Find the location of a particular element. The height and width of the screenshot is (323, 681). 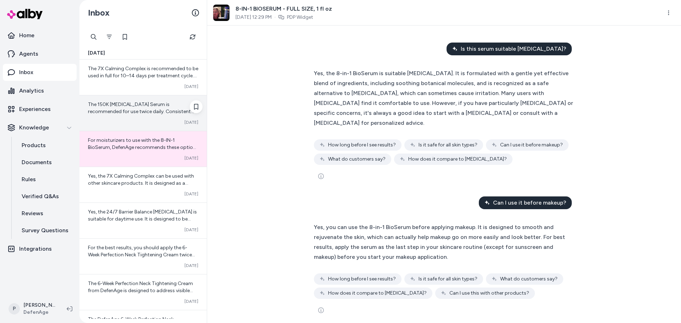

a: Experiences is located at coordinates (40, 109).